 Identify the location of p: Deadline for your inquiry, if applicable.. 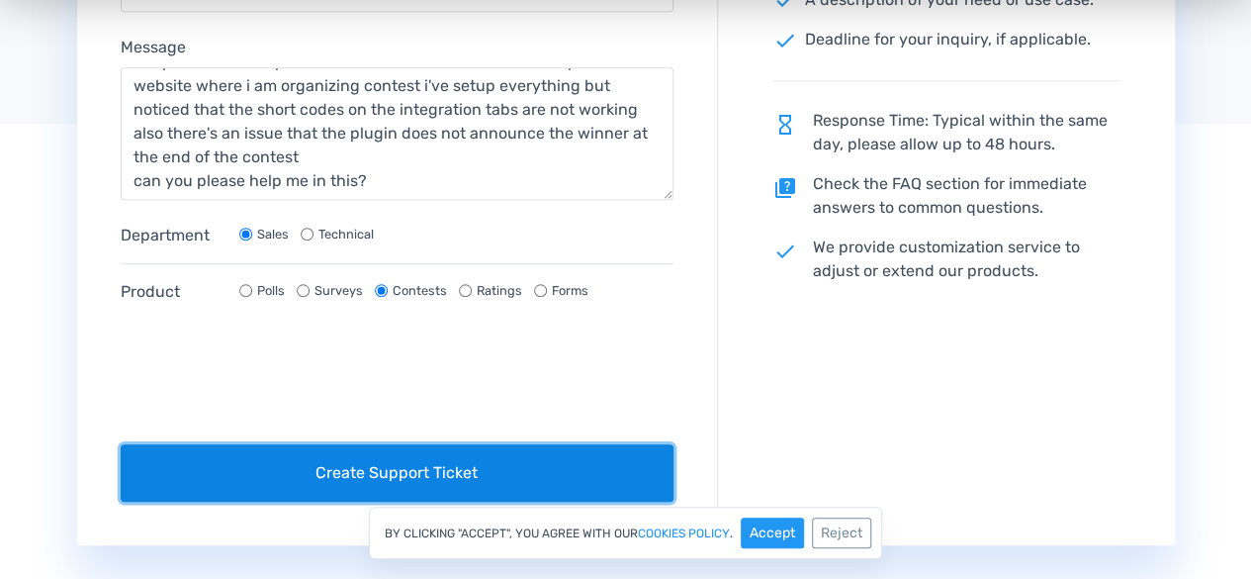
(947, 40).